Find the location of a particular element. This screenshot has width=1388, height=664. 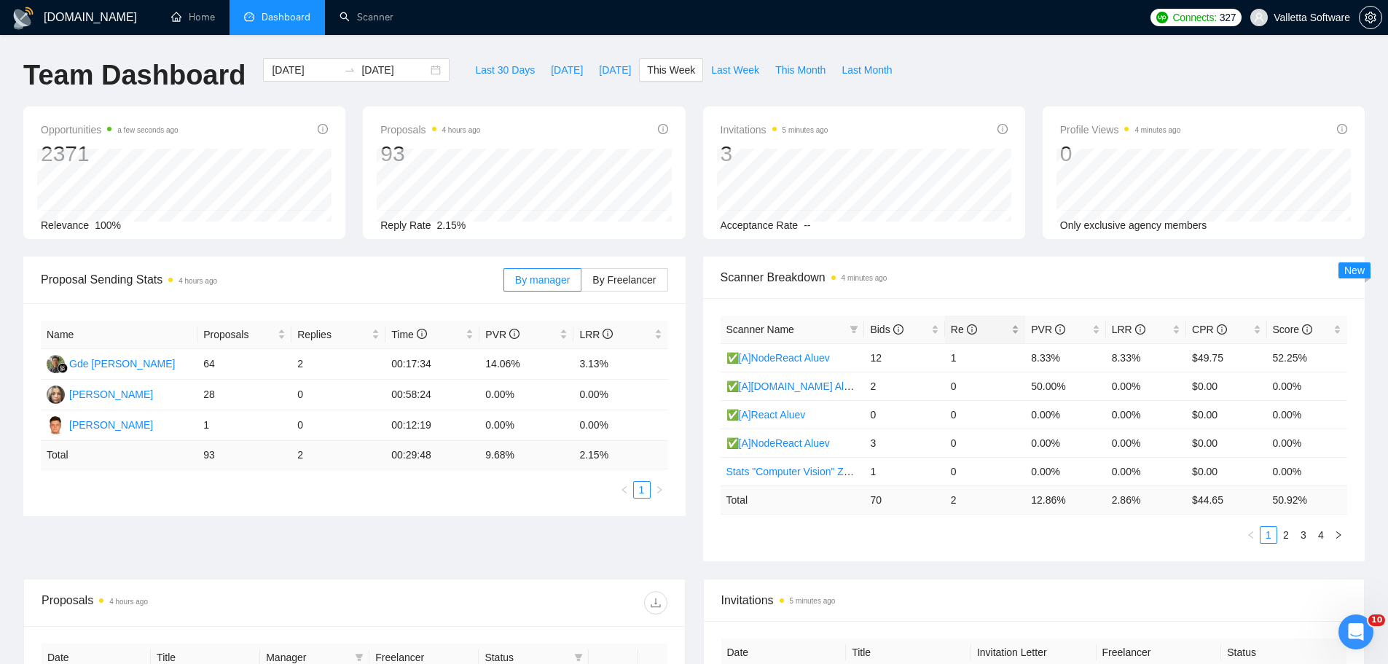

td: 12.86 % is located at coordinates (1065, 499).